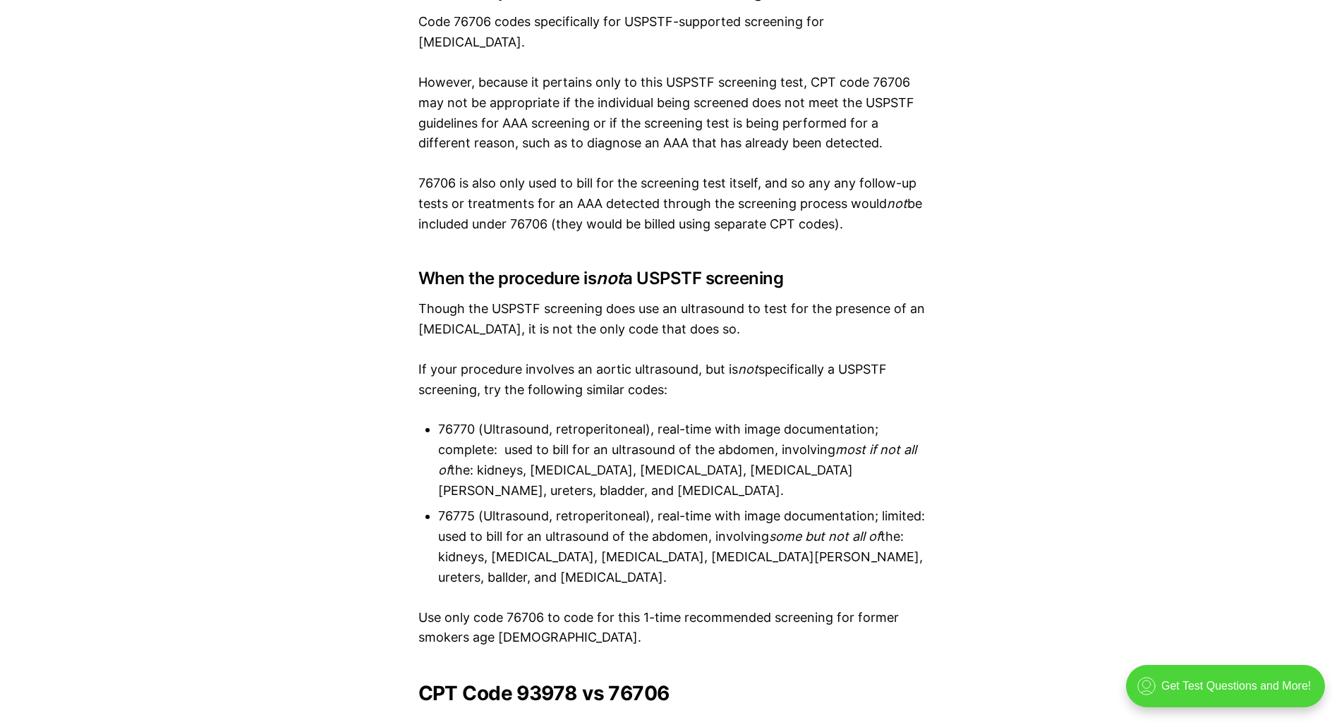 The image size is (1344, 727). I want to click on p: If your procedure involves an aortic ultrasound, but is specifically a USPSTF screening, try the ..., so click(672, 380).